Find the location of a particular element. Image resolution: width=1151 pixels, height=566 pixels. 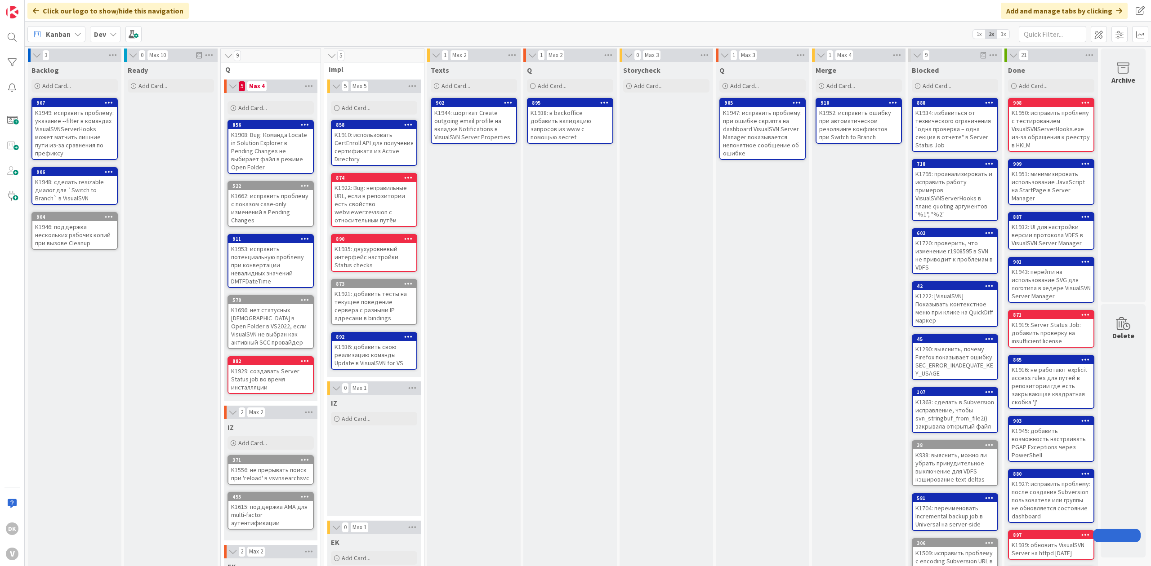

a: 911K1953: исправить потенциальную проблему при конвертации невалидных значений DMTFDateTime is located at coordinates (271, 261).